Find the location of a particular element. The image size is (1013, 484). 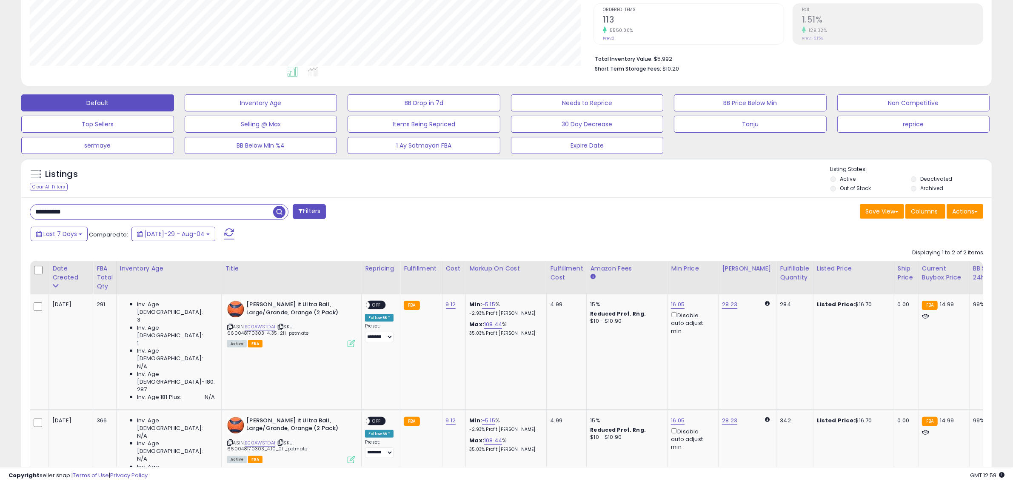

span: 2025-08-12 12:59 GMT is located at coordinates (987, 475).